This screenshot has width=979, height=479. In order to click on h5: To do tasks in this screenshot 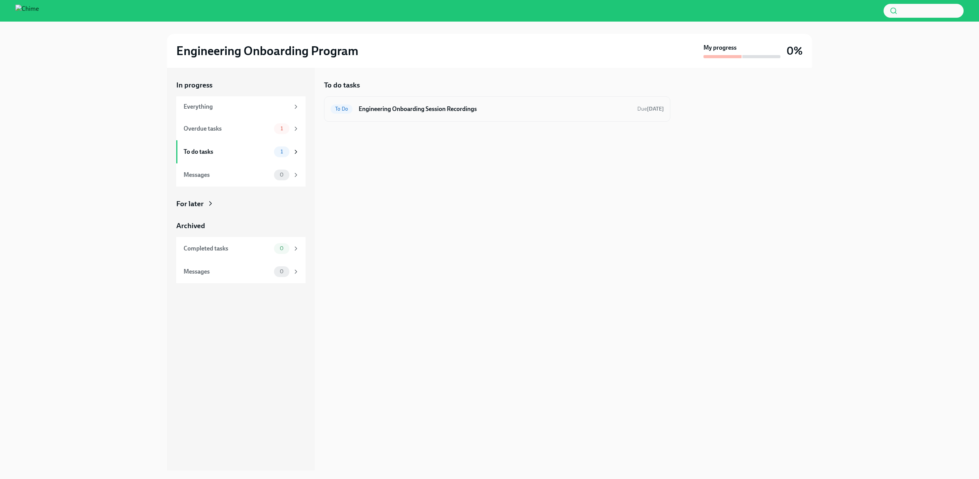, I will do `click(342, 85)`.